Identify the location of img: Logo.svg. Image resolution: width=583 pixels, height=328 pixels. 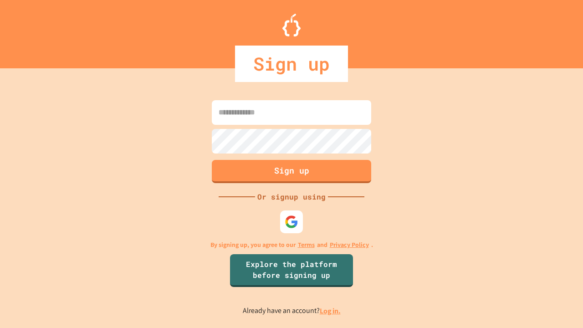
(291, 25).